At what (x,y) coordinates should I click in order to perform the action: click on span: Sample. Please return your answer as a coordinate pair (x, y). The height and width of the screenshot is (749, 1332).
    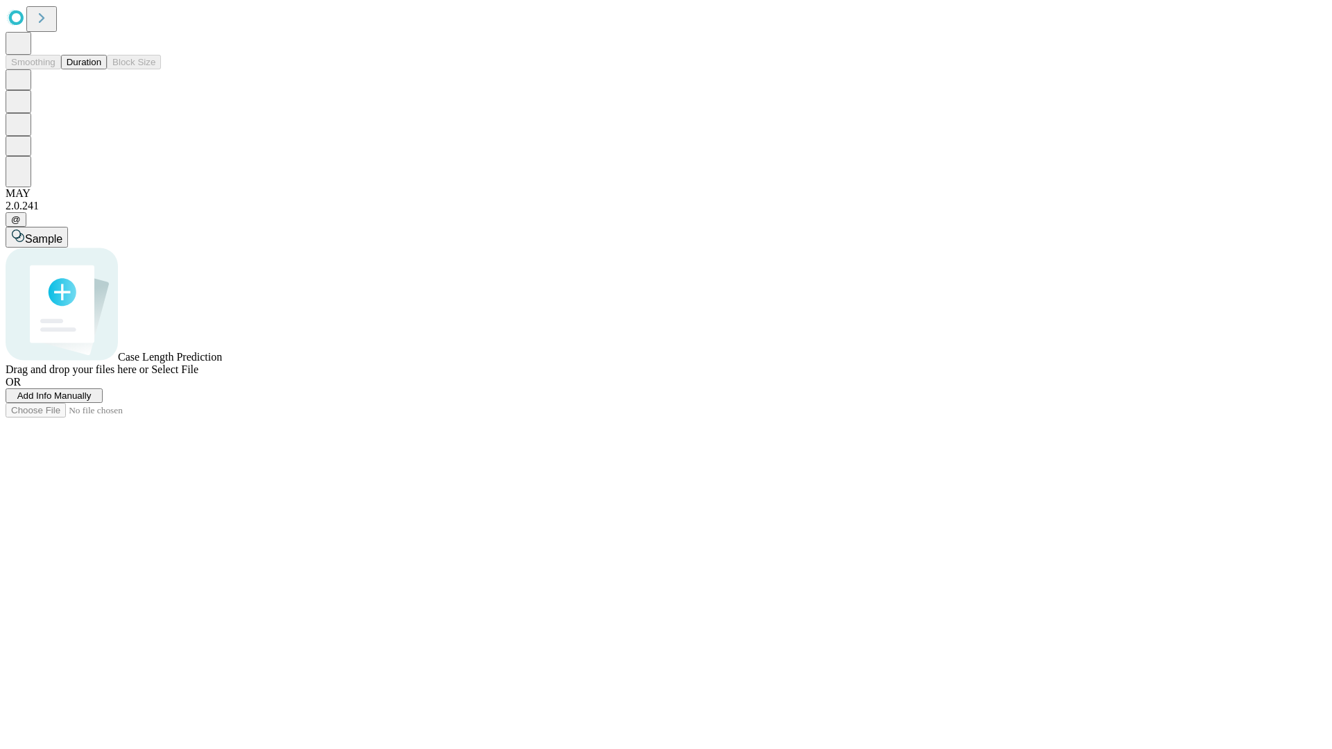
    Looking at the image, I should click on (44, 239).